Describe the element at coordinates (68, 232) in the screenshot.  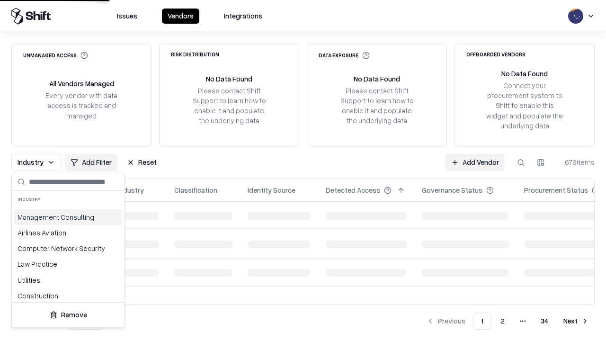
I see `div: Airlines Aviation` at that location.